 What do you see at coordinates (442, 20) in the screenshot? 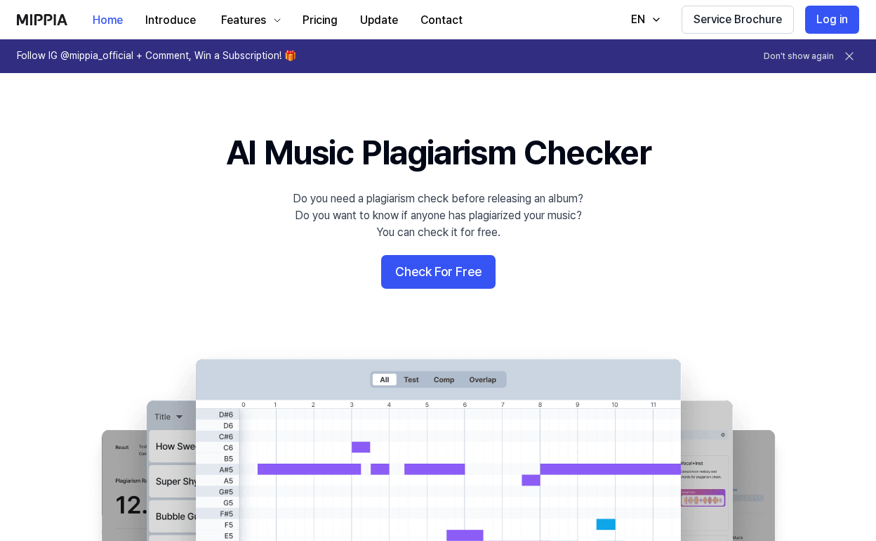
I see `button: Contact` at bounding box center [442, 20].